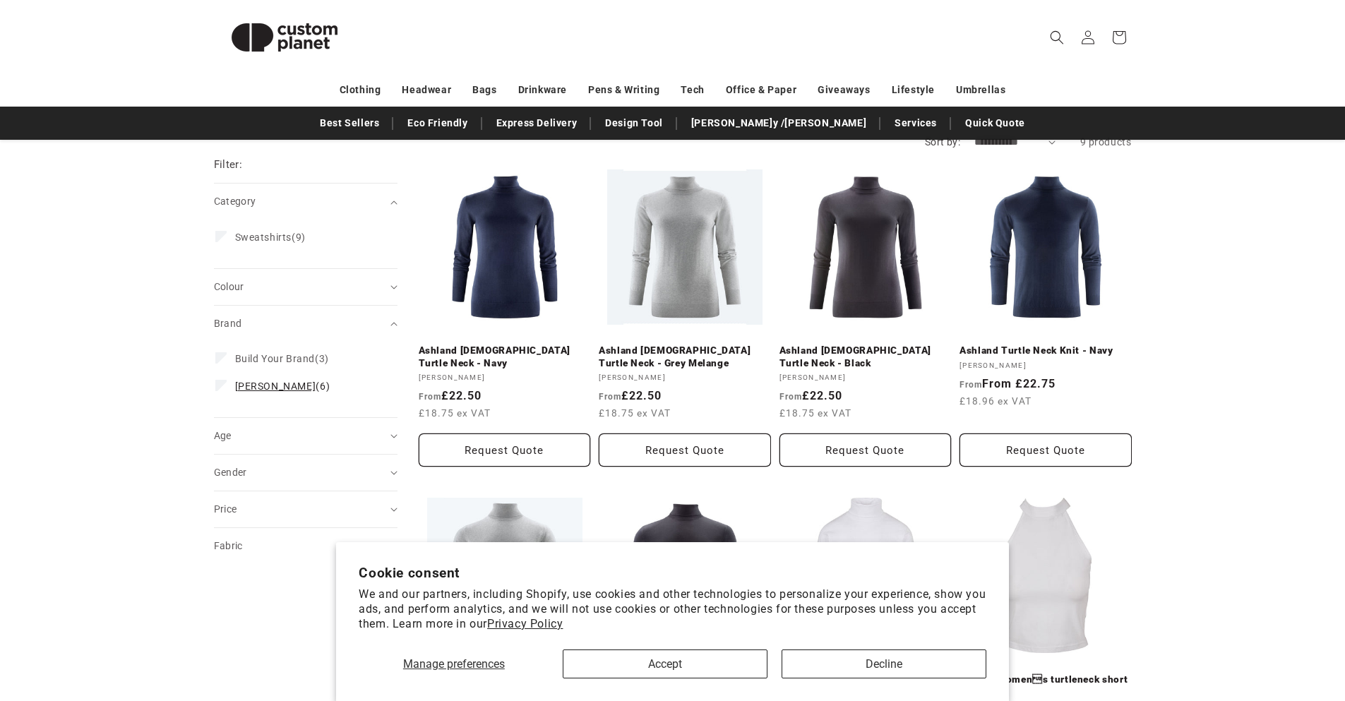 The height and width of the screenshot is (701, 1345). What do you see at coordinates (284, 37) in the screenshot?
I see `img: Custom Planet` at bounding box center [284, 37].